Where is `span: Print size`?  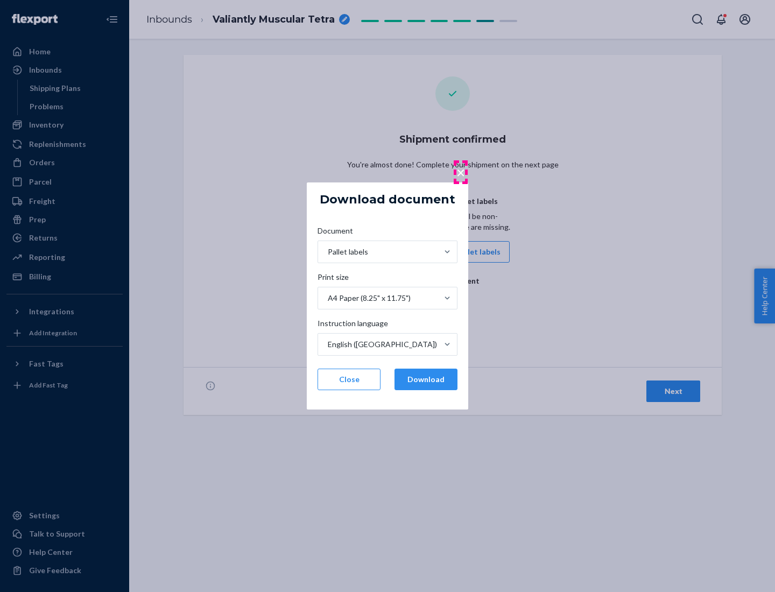 span: Print size is located at coordinates (333, 279).